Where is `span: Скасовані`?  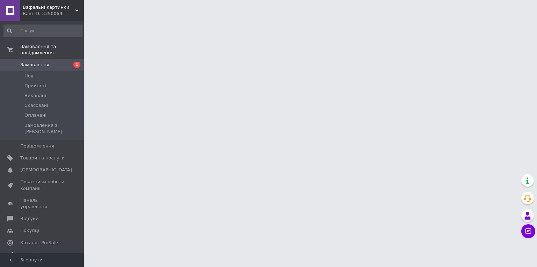
span: Скасовані is located at coordinates (36, 105).